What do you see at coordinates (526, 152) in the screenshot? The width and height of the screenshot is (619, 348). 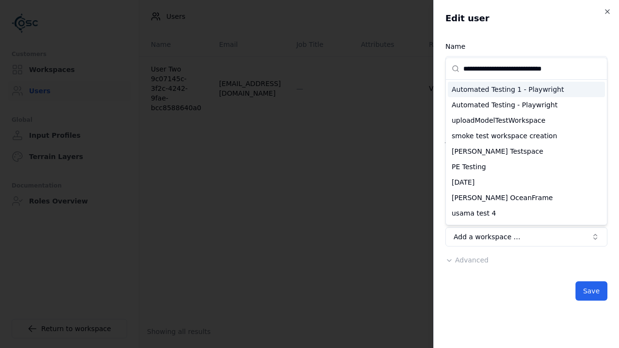 I see `div: Suggestions` at bounding box center [526, 152].